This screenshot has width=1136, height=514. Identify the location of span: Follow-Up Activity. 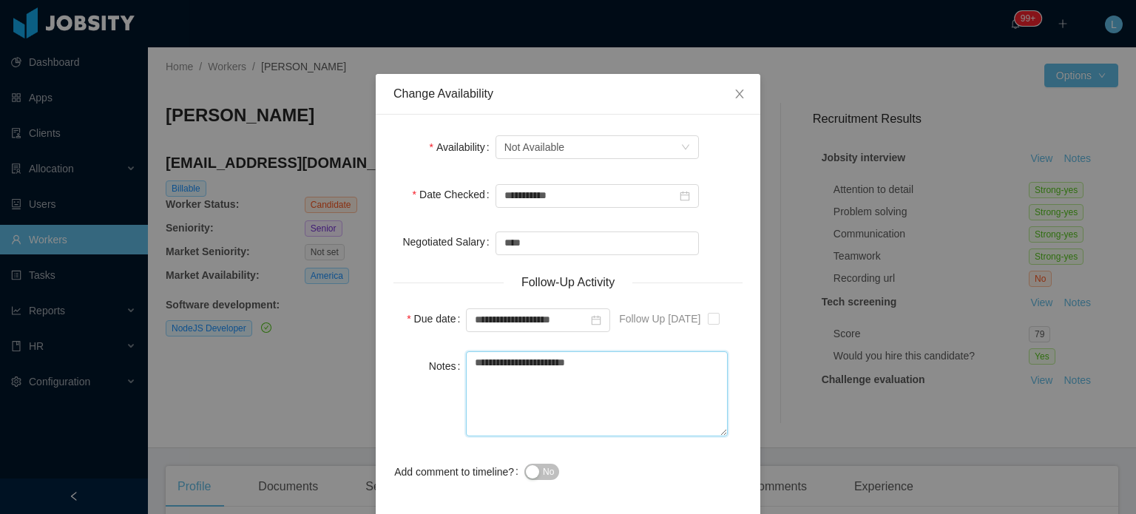
(568, 283).